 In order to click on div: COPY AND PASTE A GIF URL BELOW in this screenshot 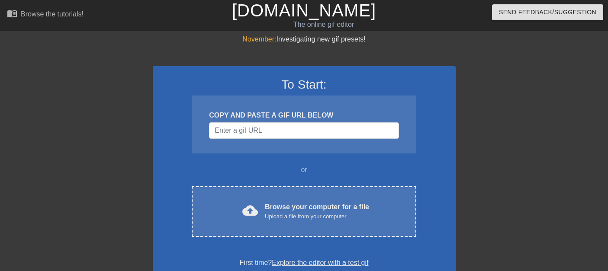, I will do `click(304, 116)`.